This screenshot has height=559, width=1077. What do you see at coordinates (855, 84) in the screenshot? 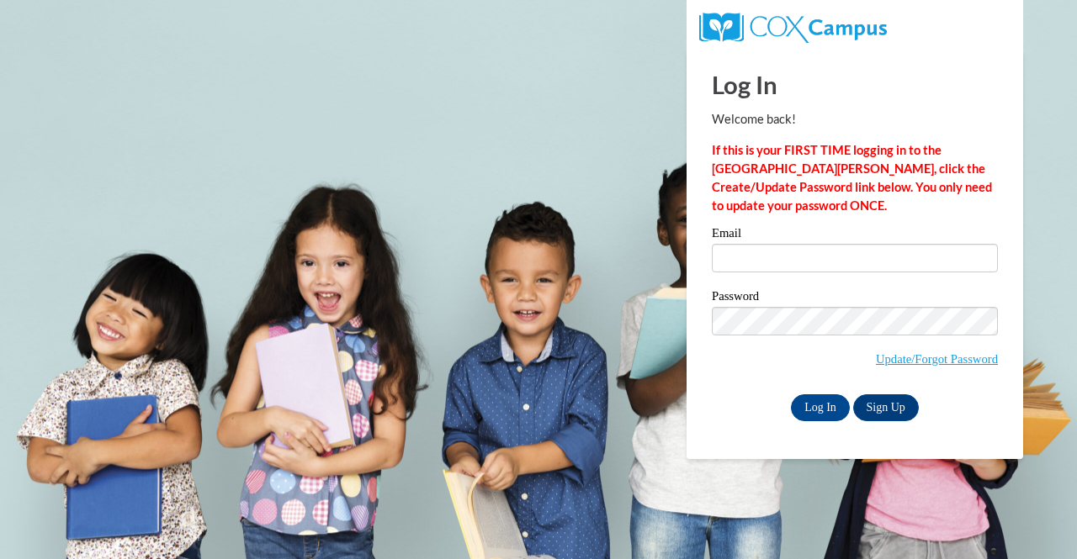
I see `h1: Log In` at bounding box center [855, 84].